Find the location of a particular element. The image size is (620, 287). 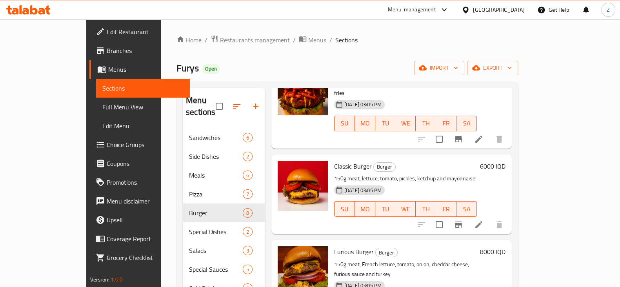

span: Promotions is located at coordinates (145, 182).